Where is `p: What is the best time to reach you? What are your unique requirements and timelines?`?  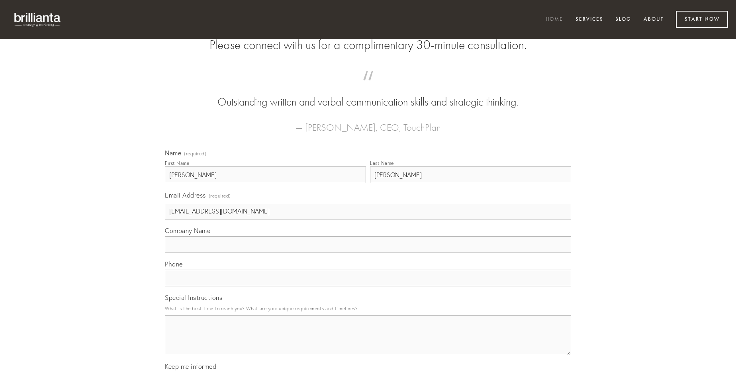
p: What is the best time to reach you? What are your unique requirements and timelines? is located at coordinates (368, 308).